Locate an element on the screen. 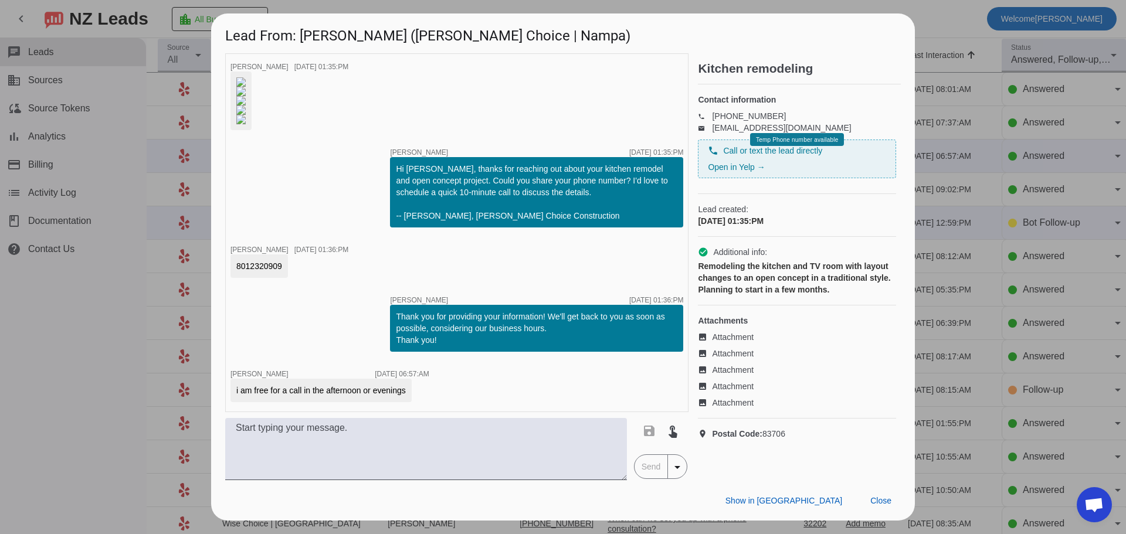 The width and height of the screenshot is (1126, 534). img: EOgA8zFU9K4dflyWW1VLXA is located at coordinates (241, 120).